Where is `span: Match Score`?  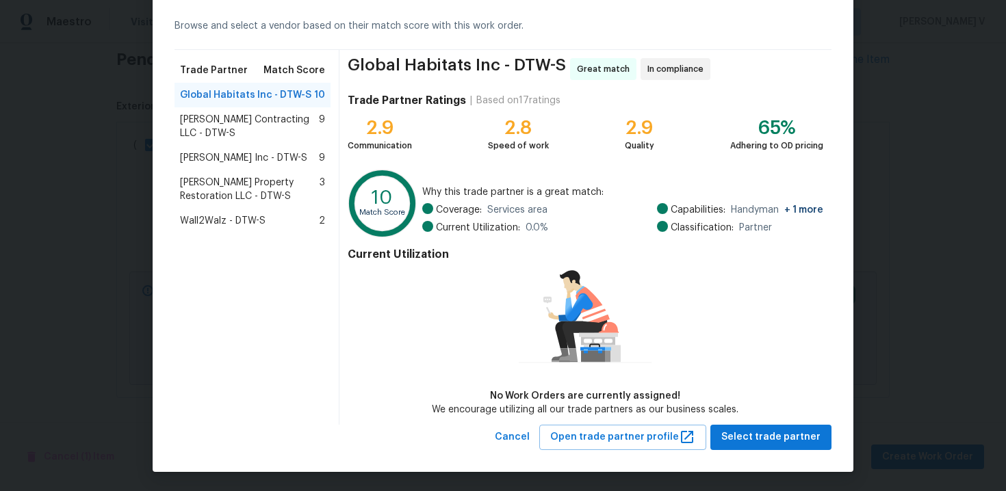 span: Match Score is located at coordinates (294, 70).